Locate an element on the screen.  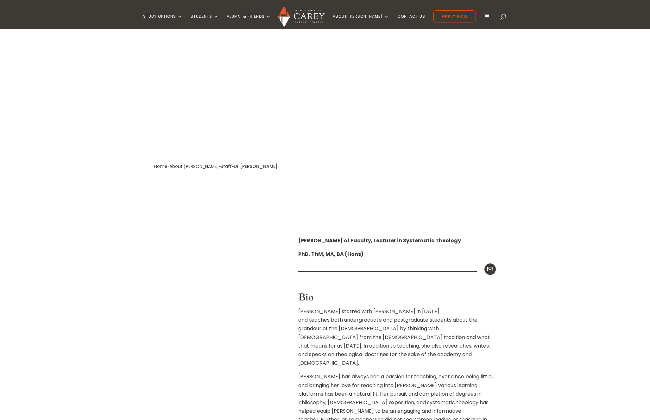
img: Carey Baptist College is located at coordinates (301, 16).